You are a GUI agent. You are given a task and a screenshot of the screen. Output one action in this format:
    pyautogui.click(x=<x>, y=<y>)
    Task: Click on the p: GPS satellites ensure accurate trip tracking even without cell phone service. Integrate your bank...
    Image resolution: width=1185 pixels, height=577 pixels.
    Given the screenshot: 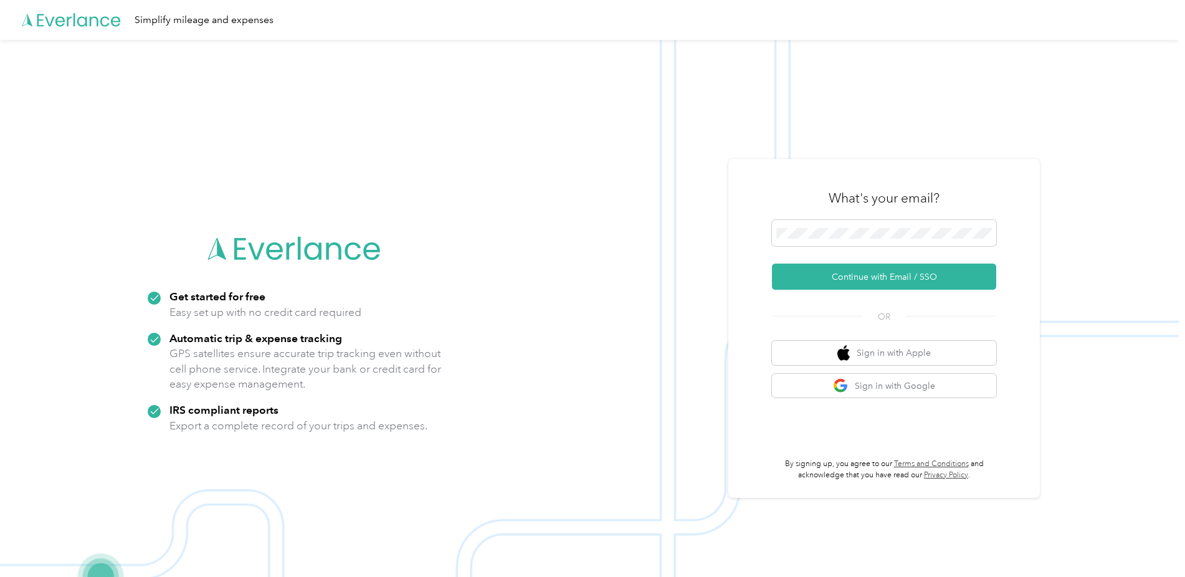 What is the action you would take?
    pyautogui.click(x=305, y=369)
    